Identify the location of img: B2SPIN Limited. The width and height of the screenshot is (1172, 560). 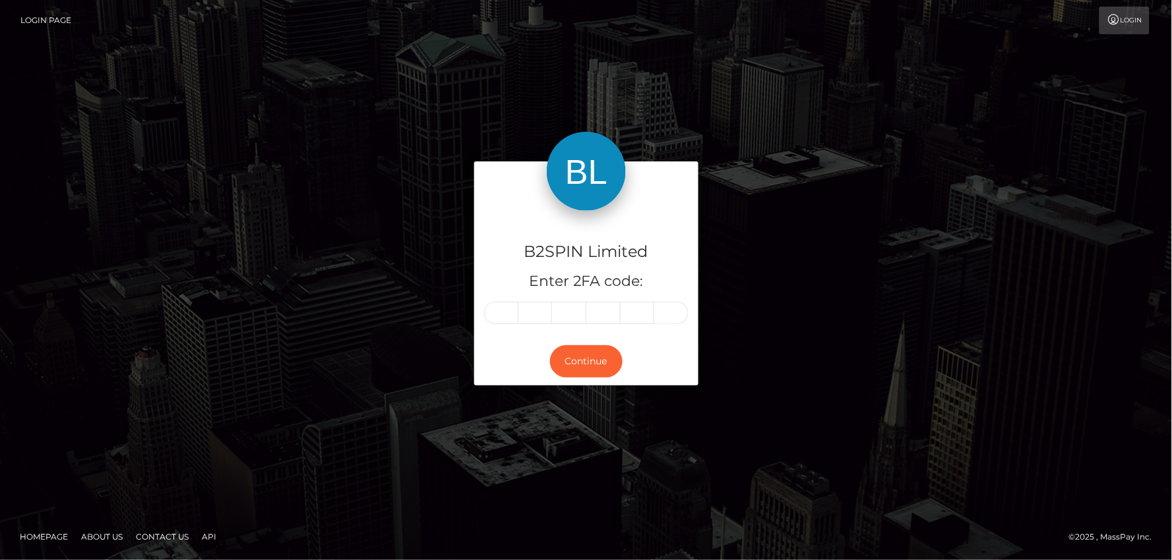
(586, 171).